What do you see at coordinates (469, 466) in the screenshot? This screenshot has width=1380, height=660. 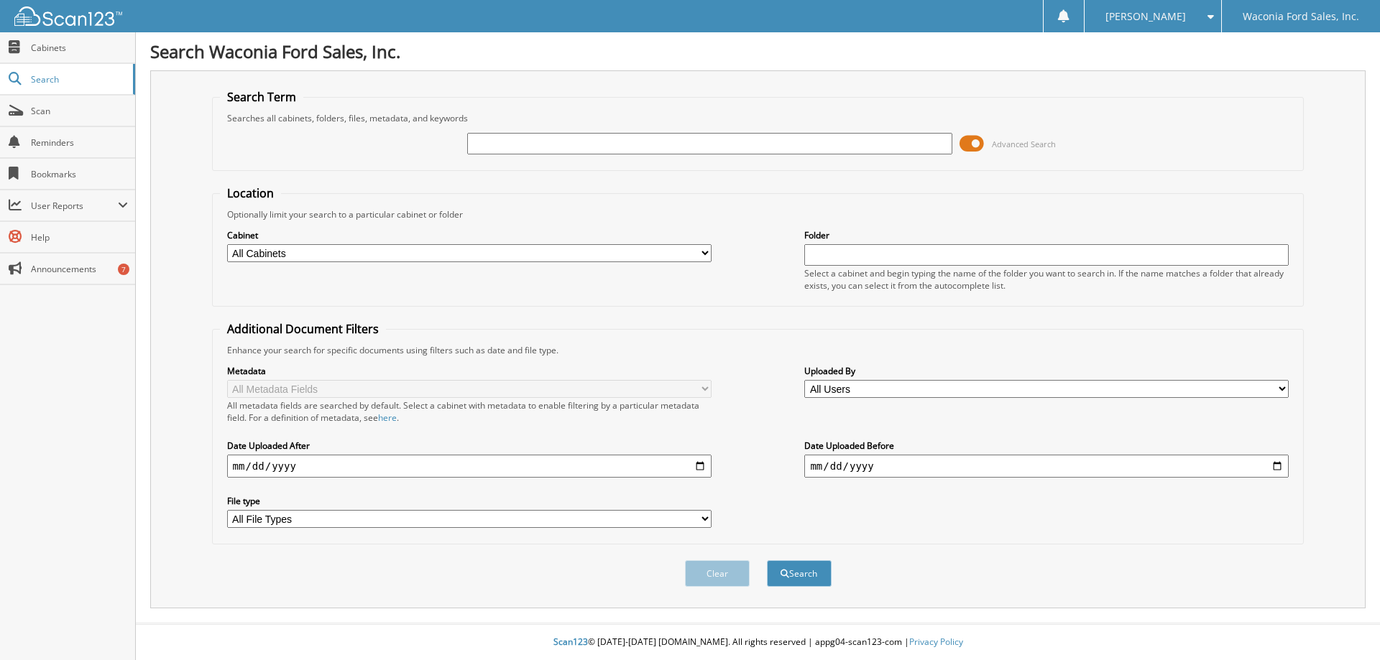 I see `input: start` at bounding box center [469, 466].